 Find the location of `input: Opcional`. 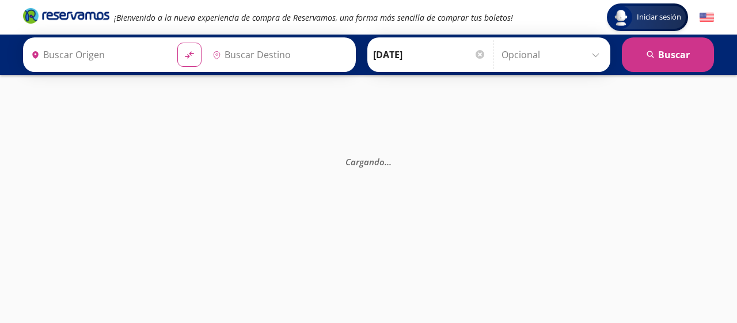

input: Opcional is located at coordinates (553, 55).